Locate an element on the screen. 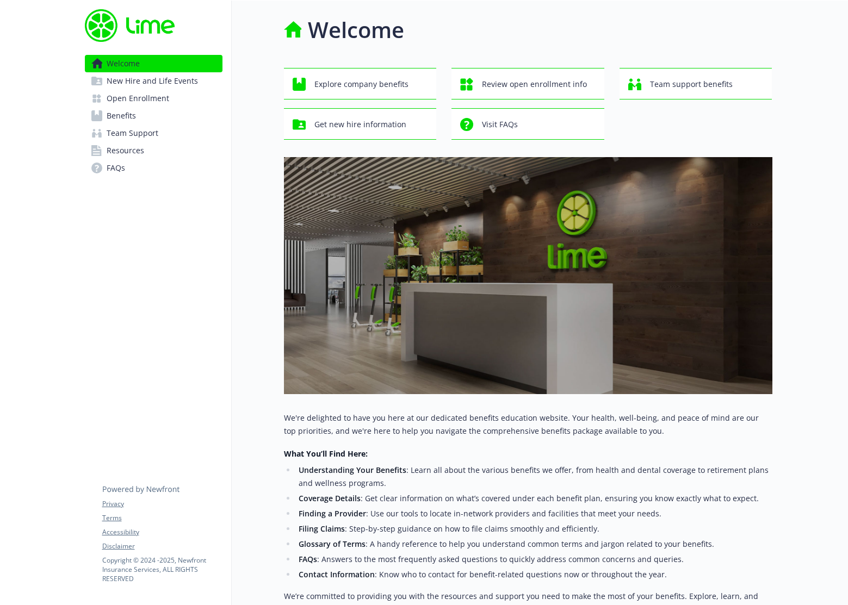 This screenshot has height=605, width=848. span: FAQs is located at coordinates (116, 168).